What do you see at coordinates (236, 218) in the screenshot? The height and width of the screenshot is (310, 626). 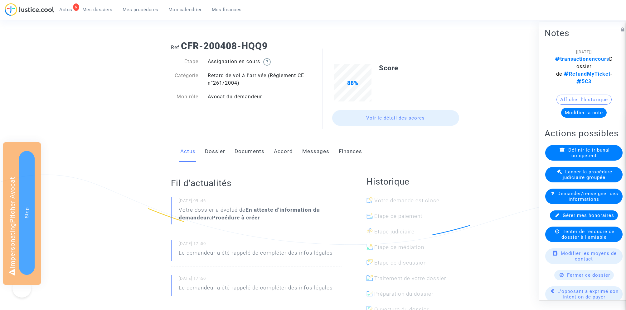 I see `b: Procédure à créer` at bounding box center [236, 218].